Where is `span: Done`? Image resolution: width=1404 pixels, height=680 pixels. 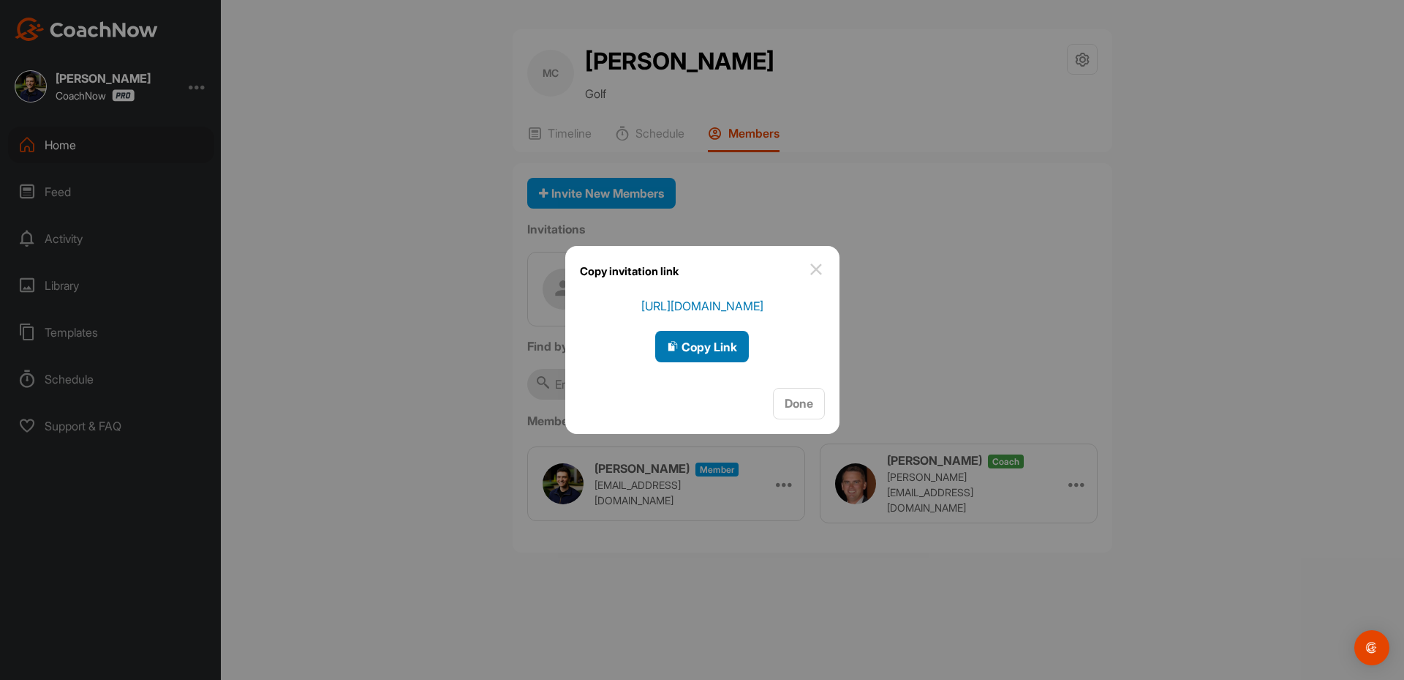
span: Done is located at coordinates (799, 403).